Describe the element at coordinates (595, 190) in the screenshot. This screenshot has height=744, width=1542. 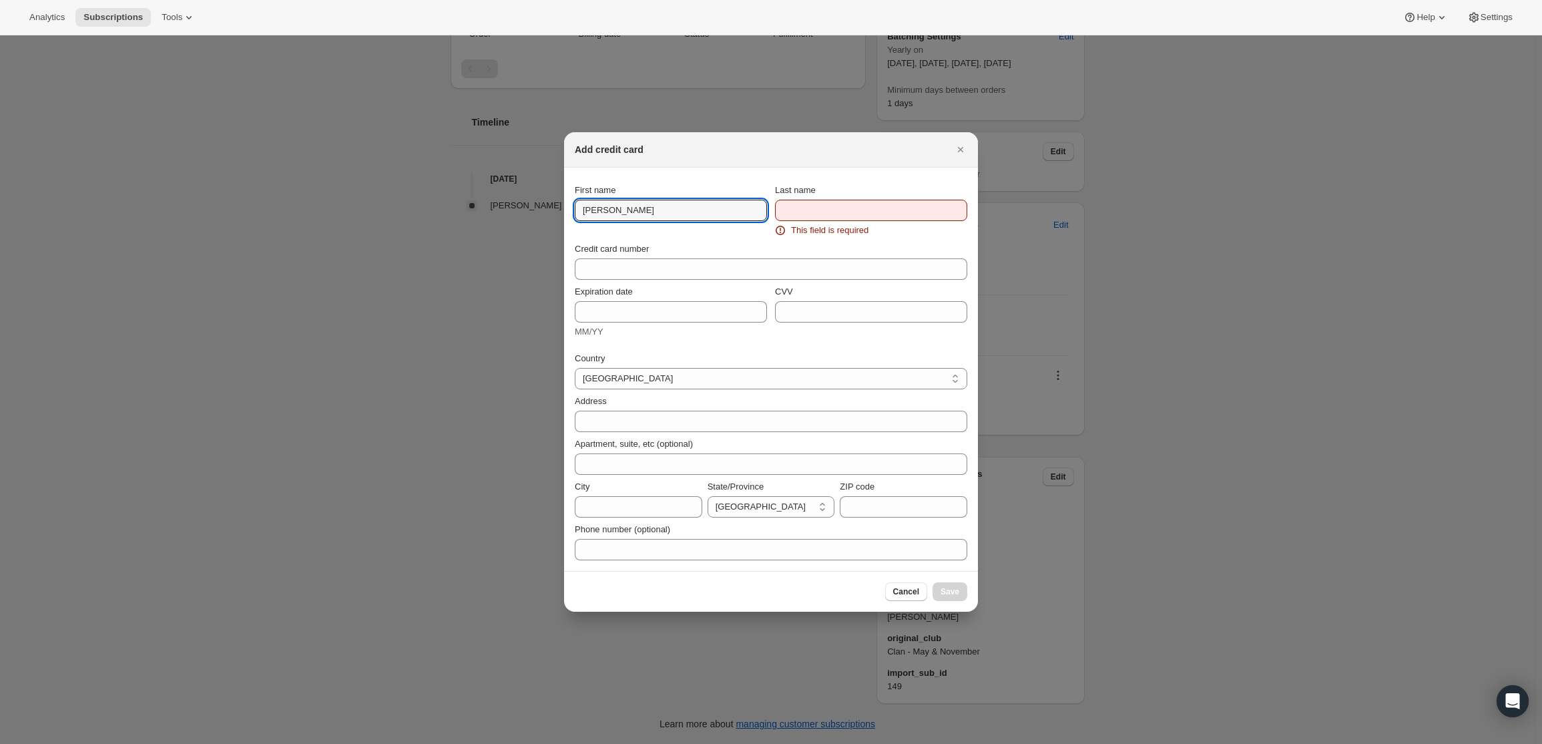
I see `span: First name` at that location.